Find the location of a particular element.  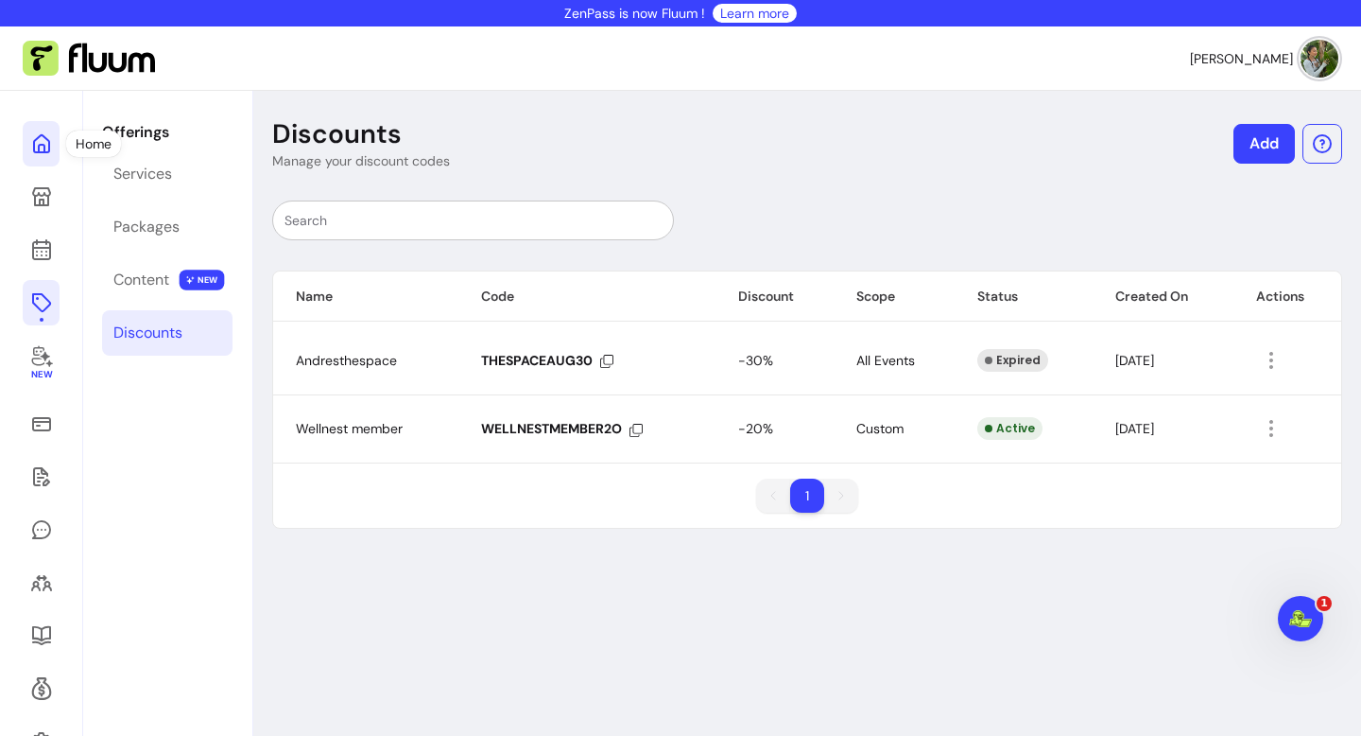

span: Custom is located at coordinates (880, 428).